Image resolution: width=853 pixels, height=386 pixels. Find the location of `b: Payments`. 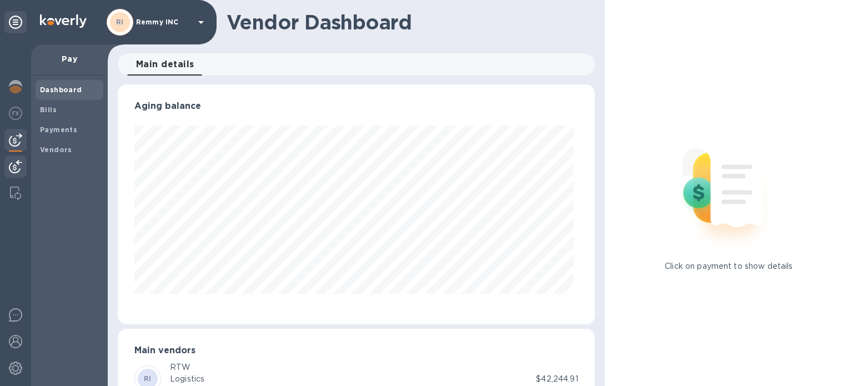

b: Payments is located at coordinates (58, 129).